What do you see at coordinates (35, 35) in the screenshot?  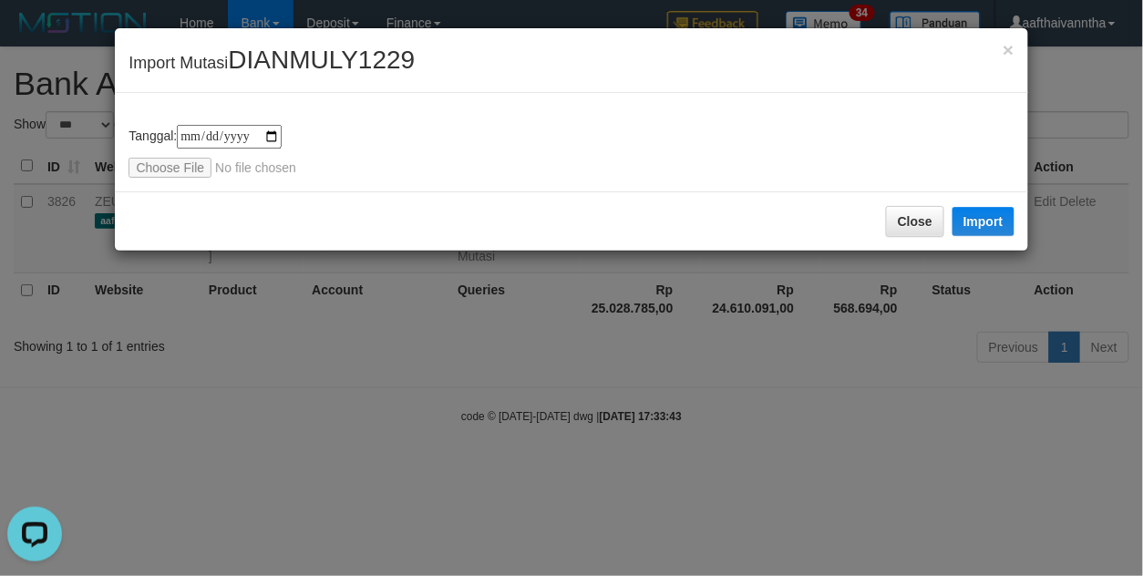 I see `button: Open LiveChat chat widget` at bounding box center [35, 35].